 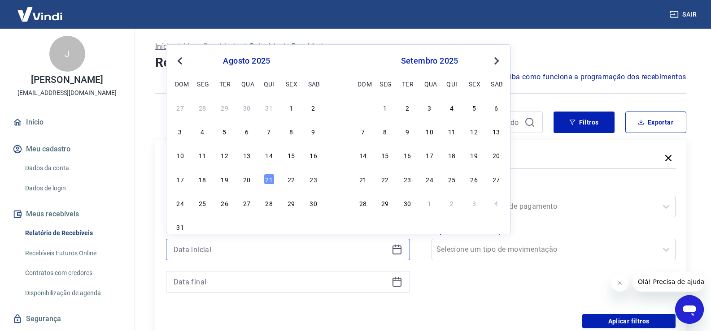 I want to click on button: Aplicar filtros, so click(x=629, y=322).